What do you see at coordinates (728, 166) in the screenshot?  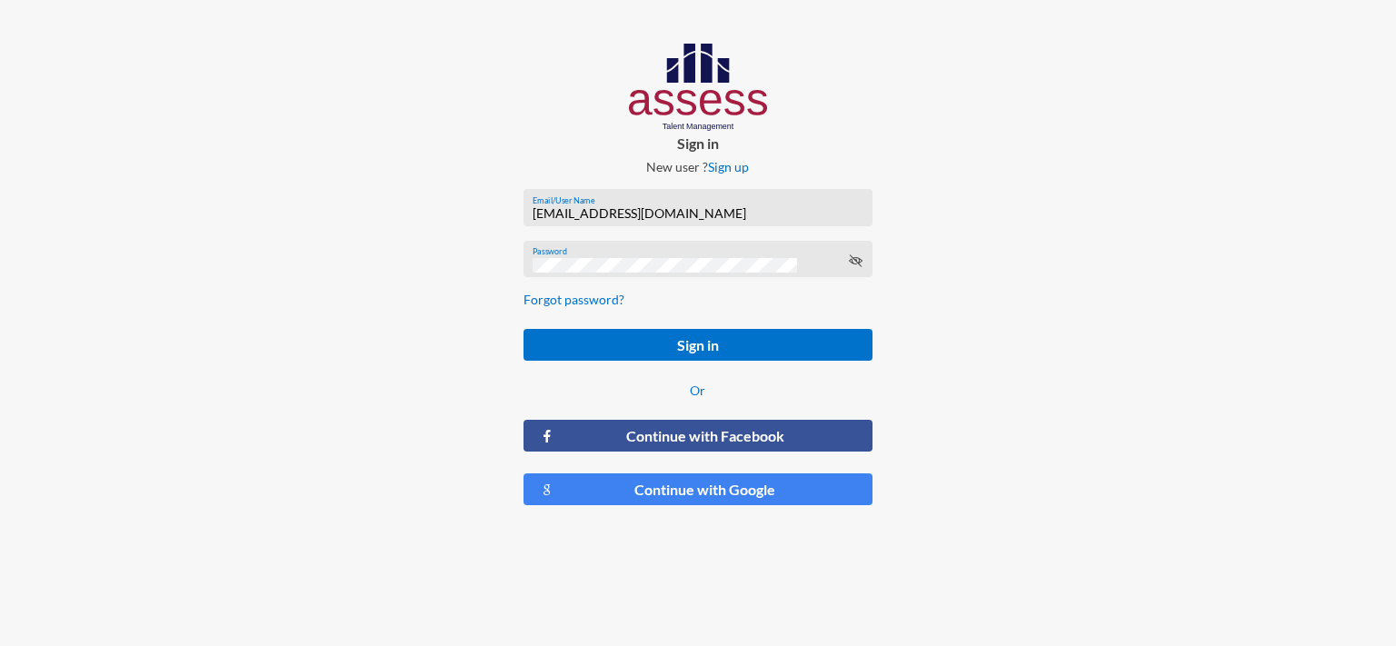 I see `a: Sign up` at bounding box center [728, 166].